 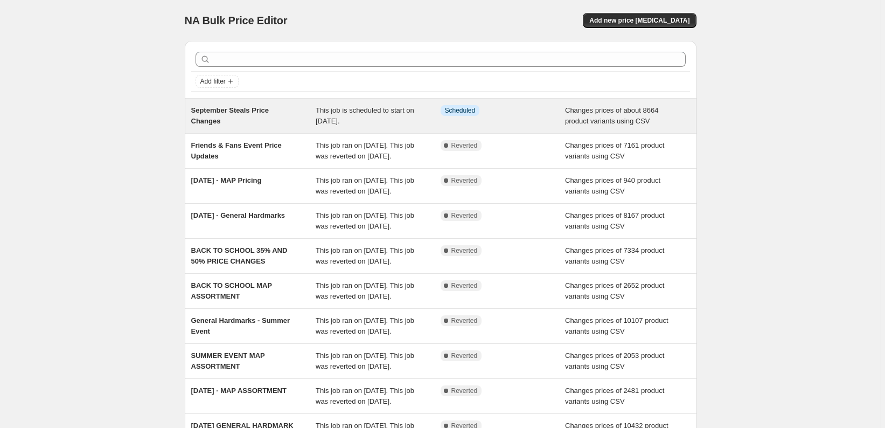 What do you see at coordinates (614, 395) in the screenshot?
I see `span: Changes prices of 2481 product variants using CSV` at bounding box center [614, 395].